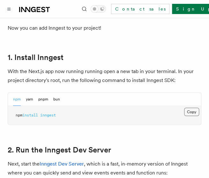 Image resolution: width=209 pixels, height=178 pixels. I want to click on a: 2. Run the Inngest Dev Server, so click(59, 150).